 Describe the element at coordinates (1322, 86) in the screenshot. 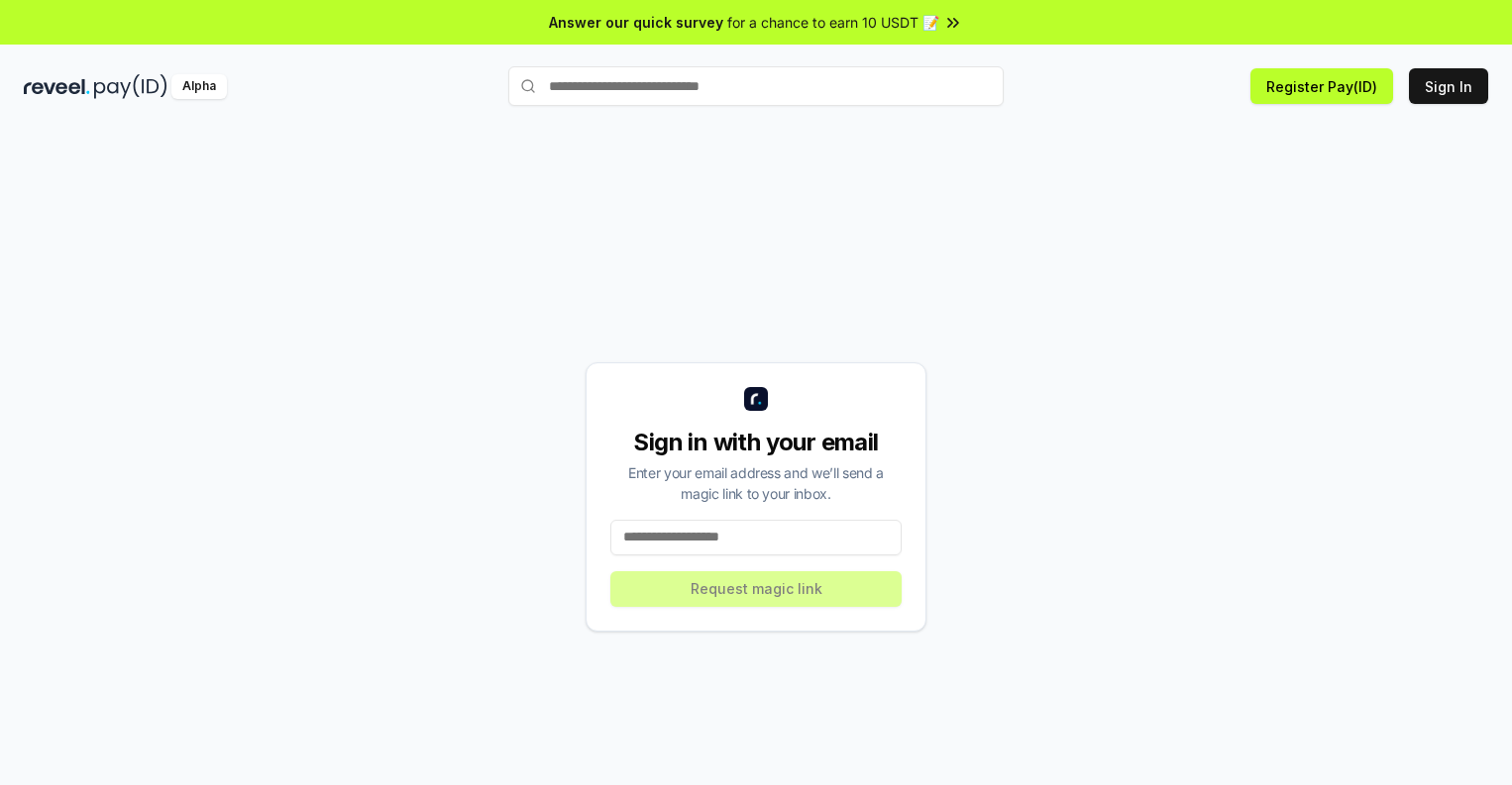

I see `button: Register Pay(ID)` at that location.